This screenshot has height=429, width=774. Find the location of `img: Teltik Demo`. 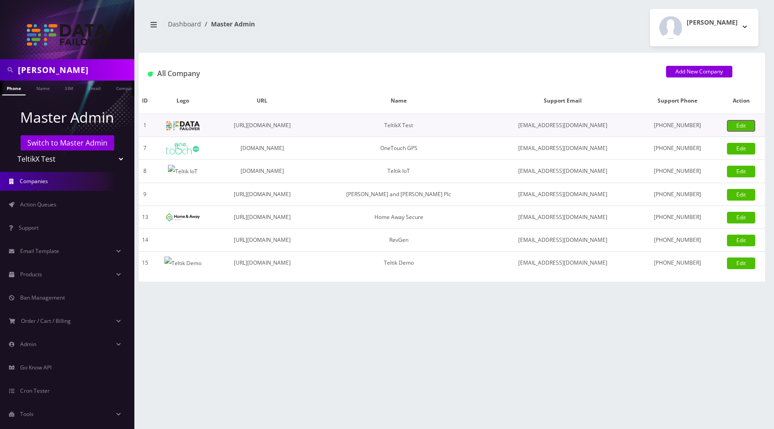

img: Teltik Demo is located at coordinates (183, 263).